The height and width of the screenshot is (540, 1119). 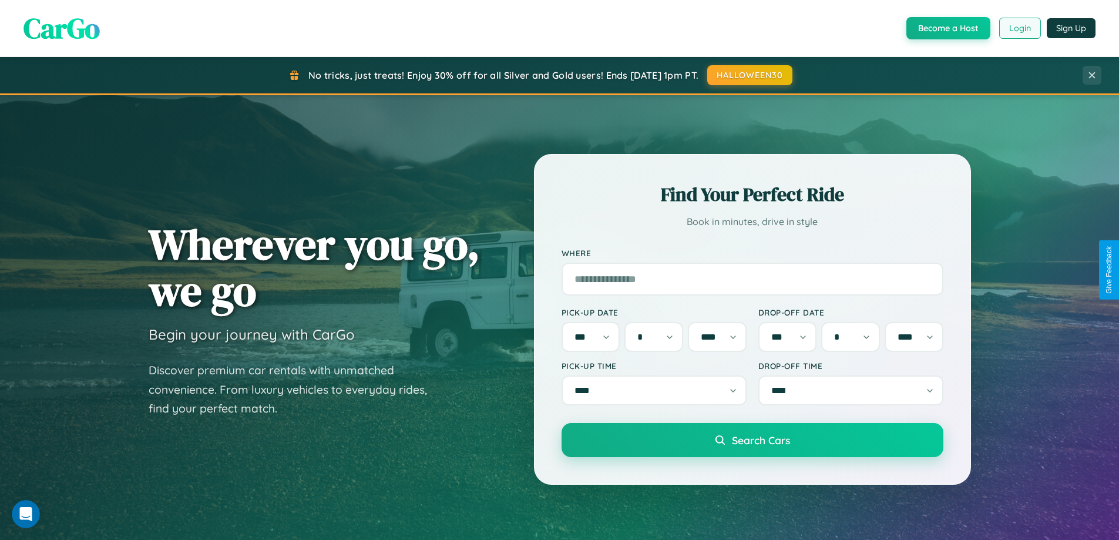 I want to click on h2: Find Your Perfect Ride, so click(x=753, y=194).